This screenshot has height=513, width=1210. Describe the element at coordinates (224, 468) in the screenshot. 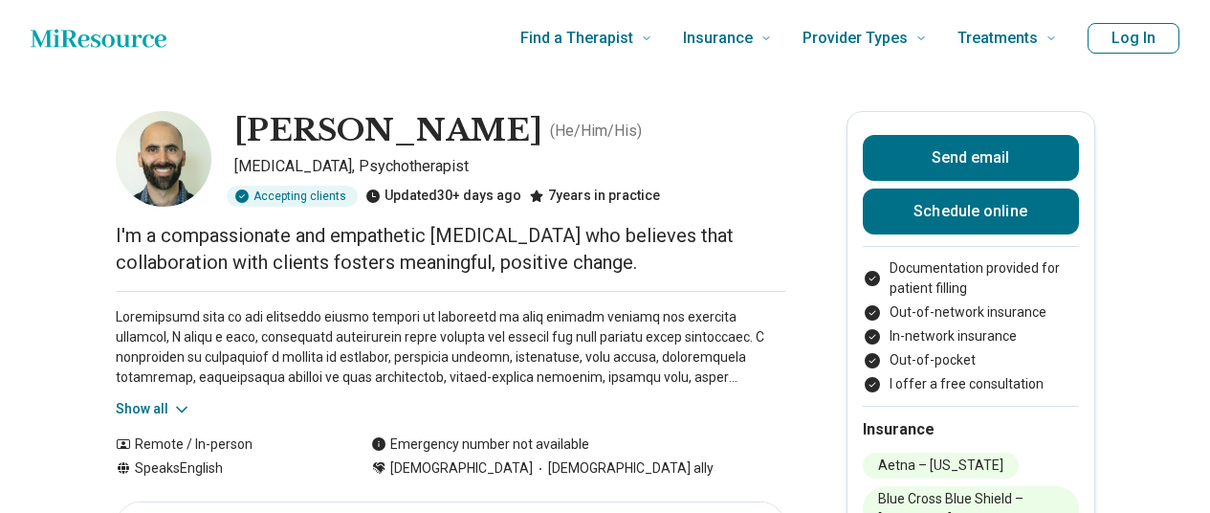

I see `div: Speaks English` at that location.